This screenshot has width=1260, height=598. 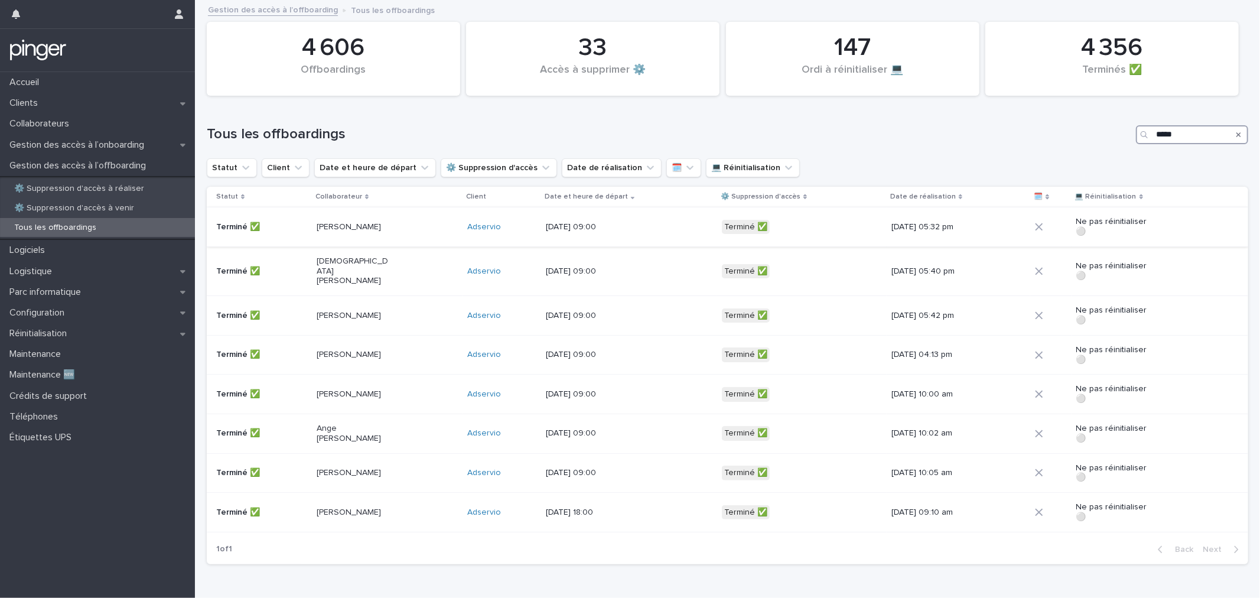 What do you see at coordinates (39, 313) in the screenshot?
I see `p: Configuration` at bounding box center [39, 313].